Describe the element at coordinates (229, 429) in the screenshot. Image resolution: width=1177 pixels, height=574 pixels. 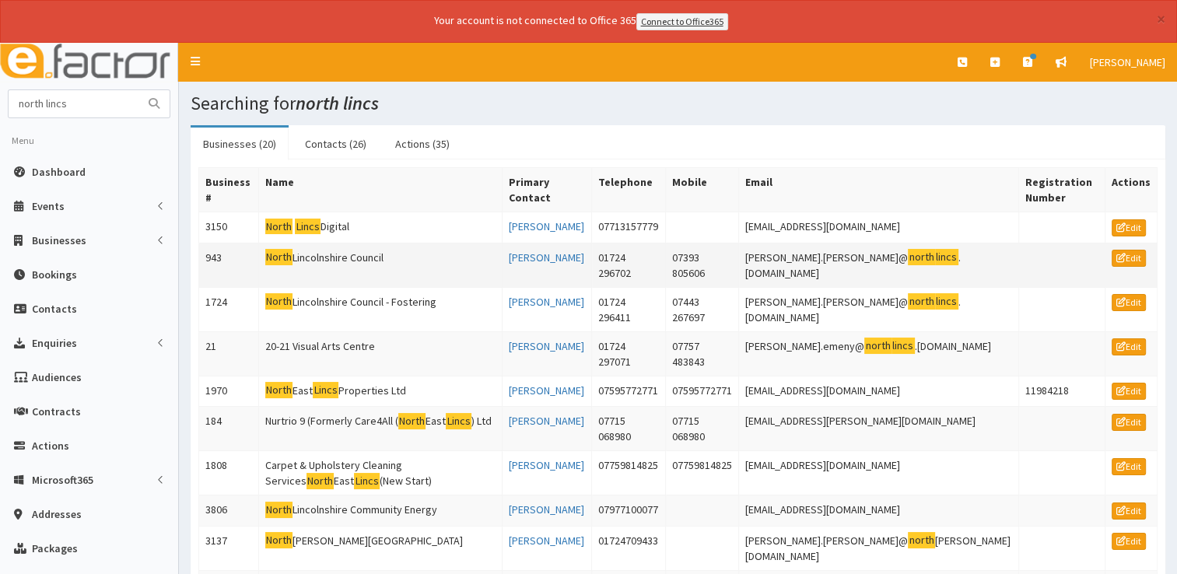
I see `td: 184` at that location.